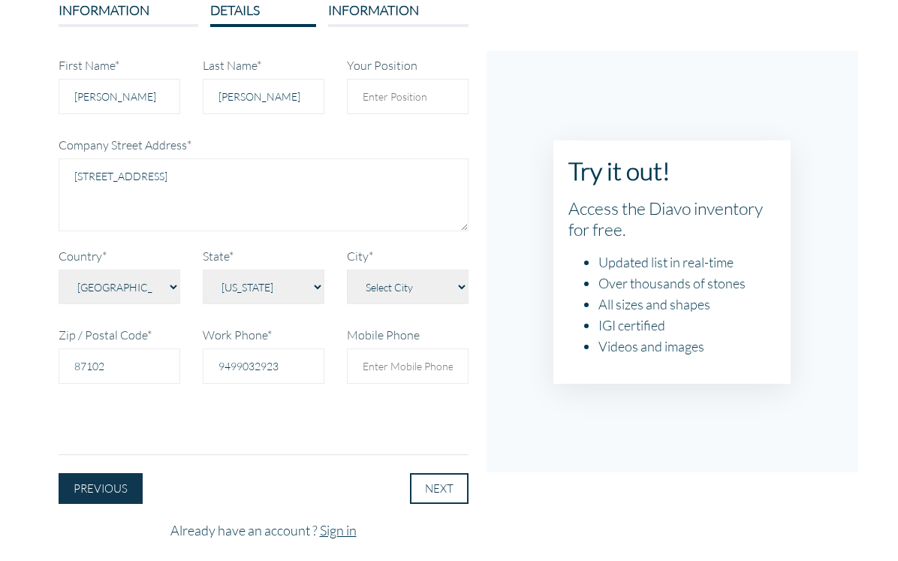 The image size is (898, 561). I want to click on label: Work Phone*, so click(237, 334).